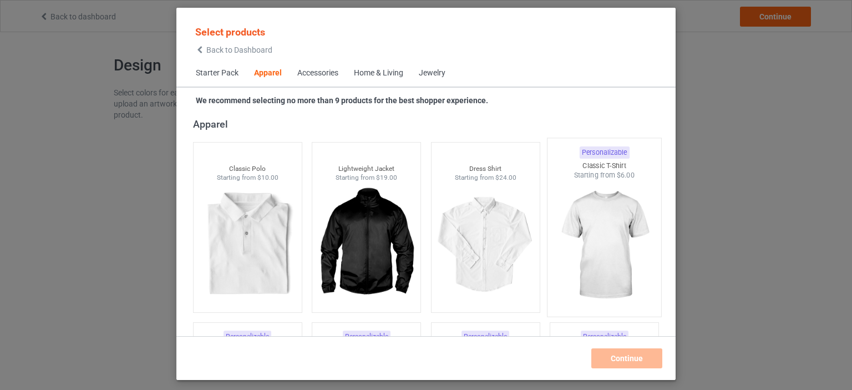 This screenshot has height=390, width=852. Describe the element at coordinates (318, 73) in the screenshot. I see `div: Accessories` at that location.